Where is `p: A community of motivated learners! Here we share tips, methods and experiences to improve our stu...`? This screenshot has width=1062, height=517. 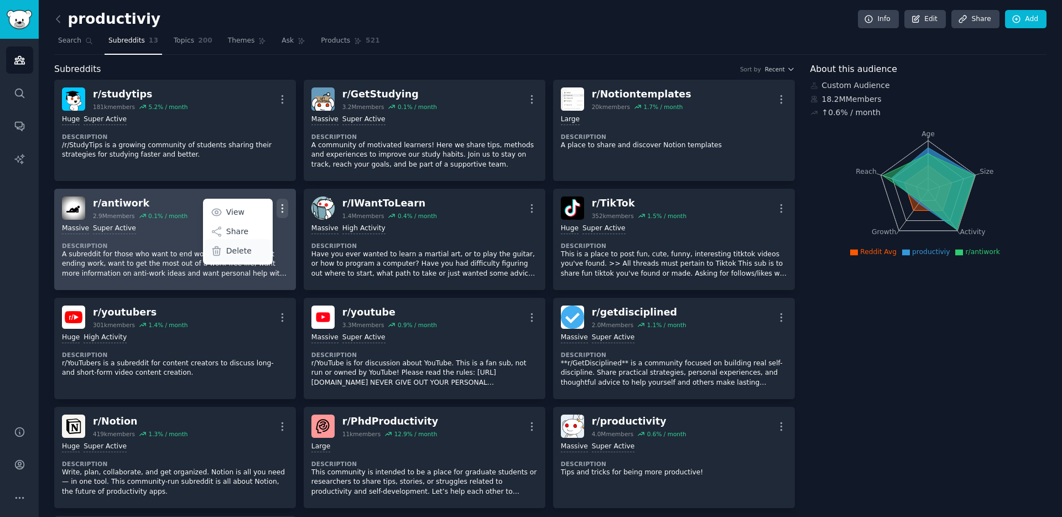 p: A community of motivated learners! Here we share tips, methods and experiences to improve our stu... is located at coordinates (424, 155).